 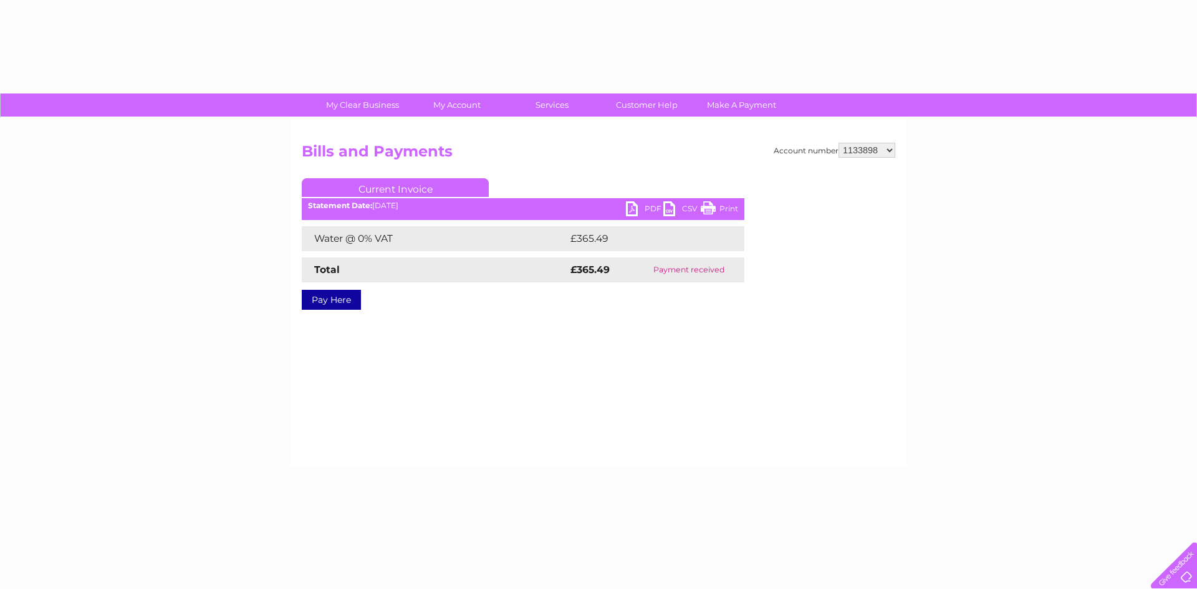 I want to click on a: CSV, so click(x=682, y=210).